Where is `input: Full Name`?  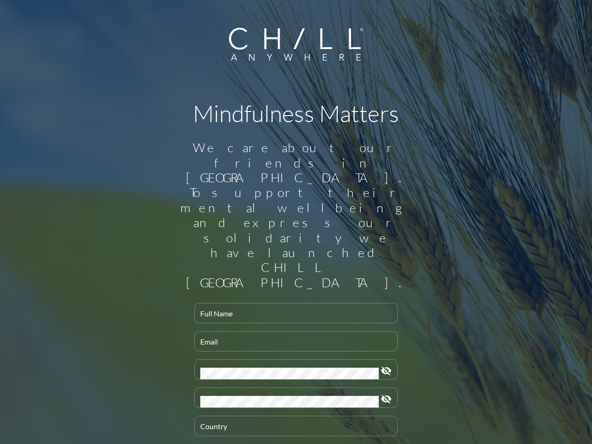 input: Full Name is located at coordinates (296, 317).